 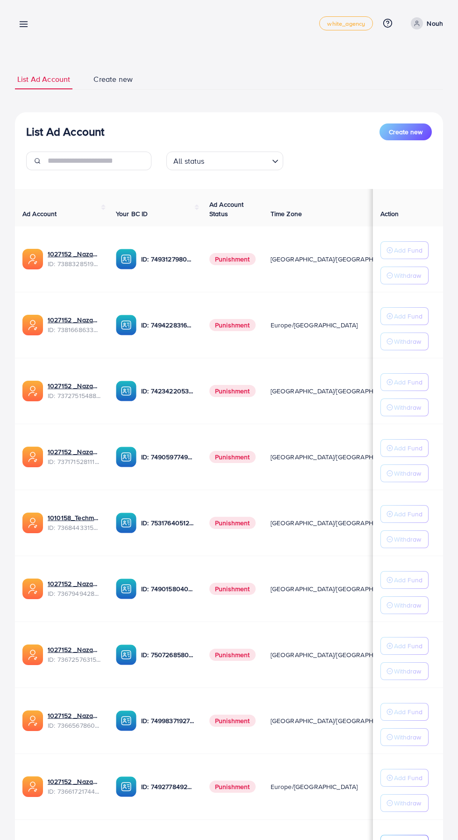 I want to click on a: Nouh, so click(x=425, y=23).